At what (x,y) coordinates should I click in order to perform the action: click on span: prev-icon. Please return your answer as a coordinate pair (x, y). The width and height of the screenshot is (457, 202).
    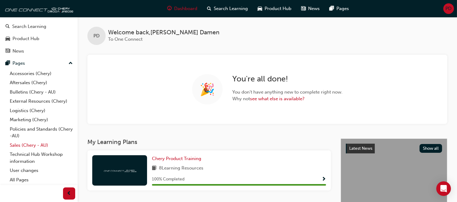
    Looking at the image, I should click on (69, 194).